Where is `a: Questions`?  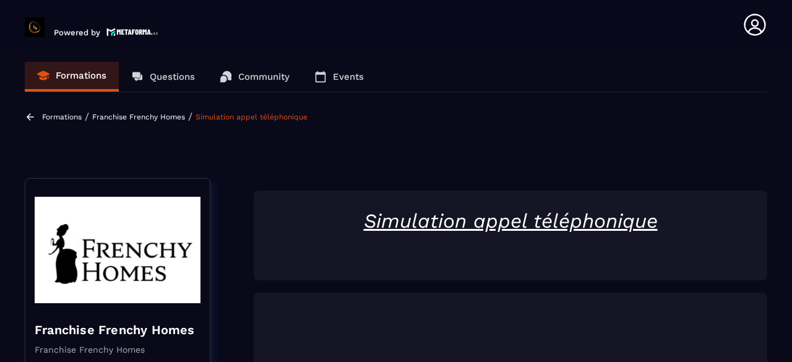 a: Questions is located at coordinates (163, 77).